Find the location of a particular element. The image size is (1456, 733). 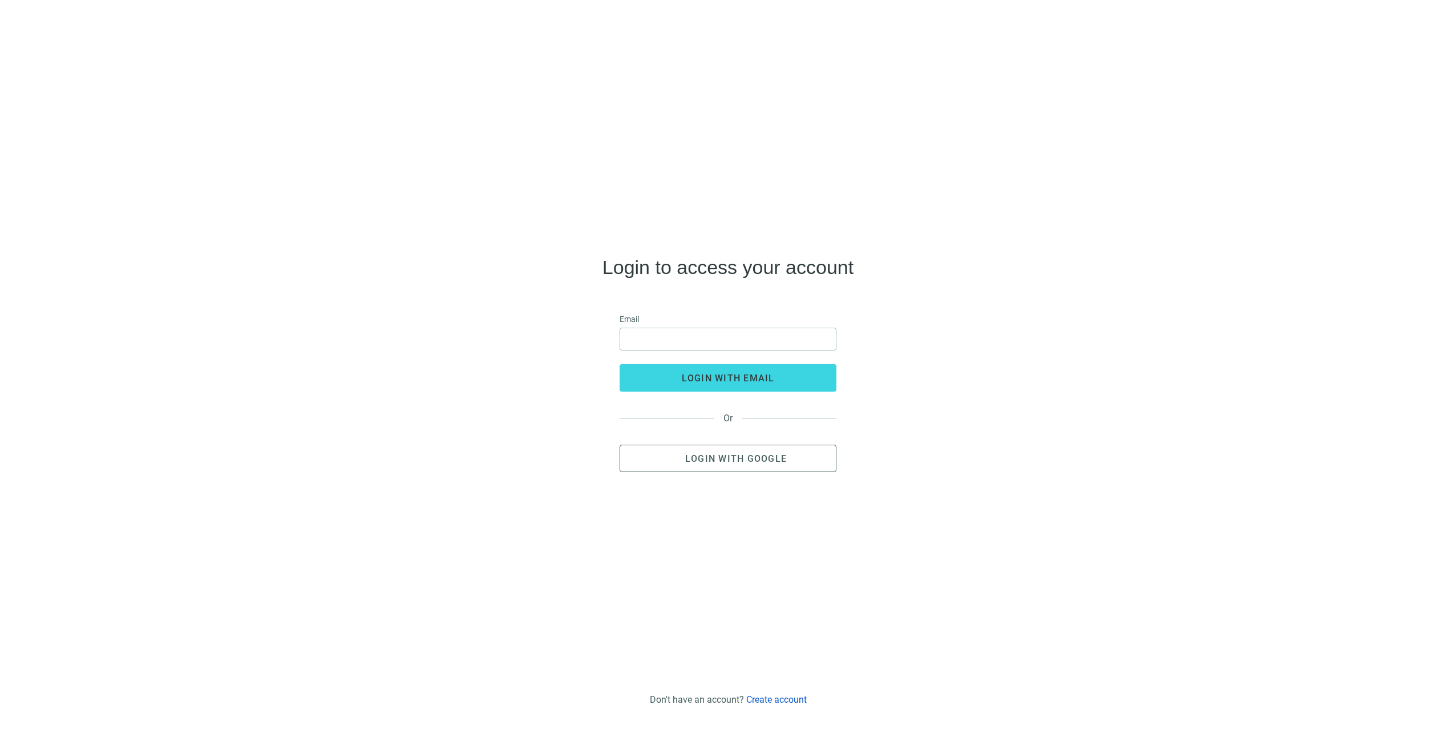

span: login with email is located at coordinates (728, 378).